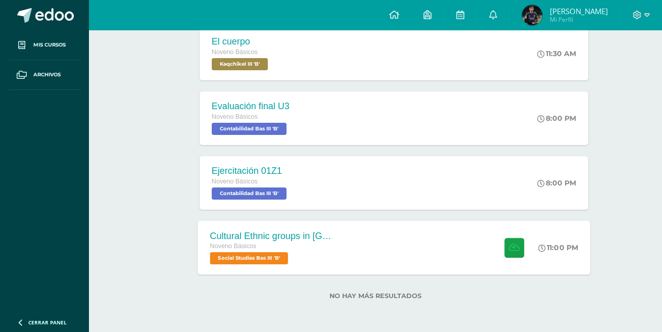 The height and width of the screenshot is (332, 662). What do you see at coordinates (48, 322) in the screenshot?
I see `span: Cerrar panel` at bounding box center [48, 322].